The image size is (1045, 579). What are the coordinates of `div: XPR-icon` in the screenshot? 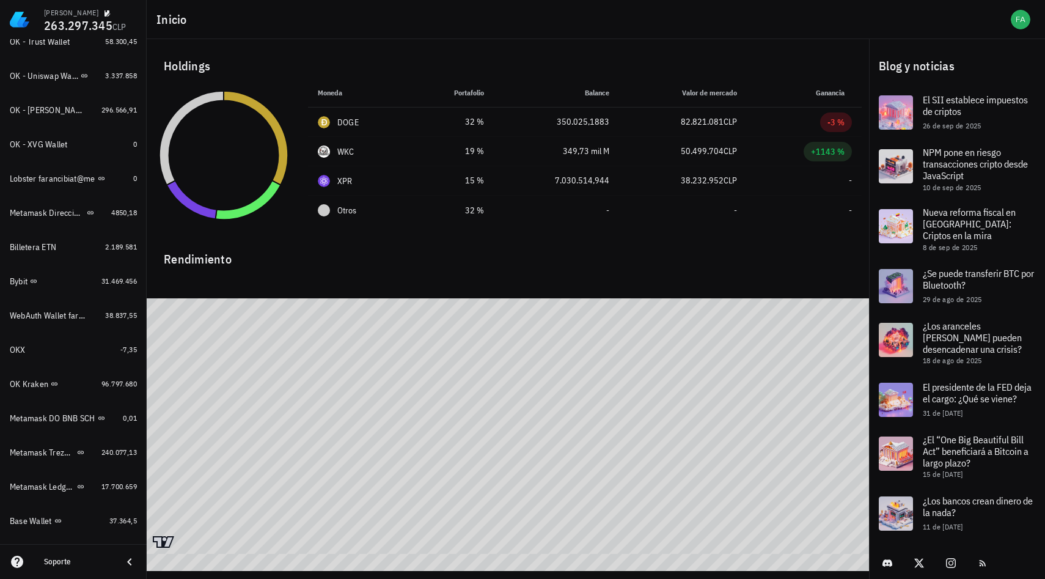 It's located at (324, 181).